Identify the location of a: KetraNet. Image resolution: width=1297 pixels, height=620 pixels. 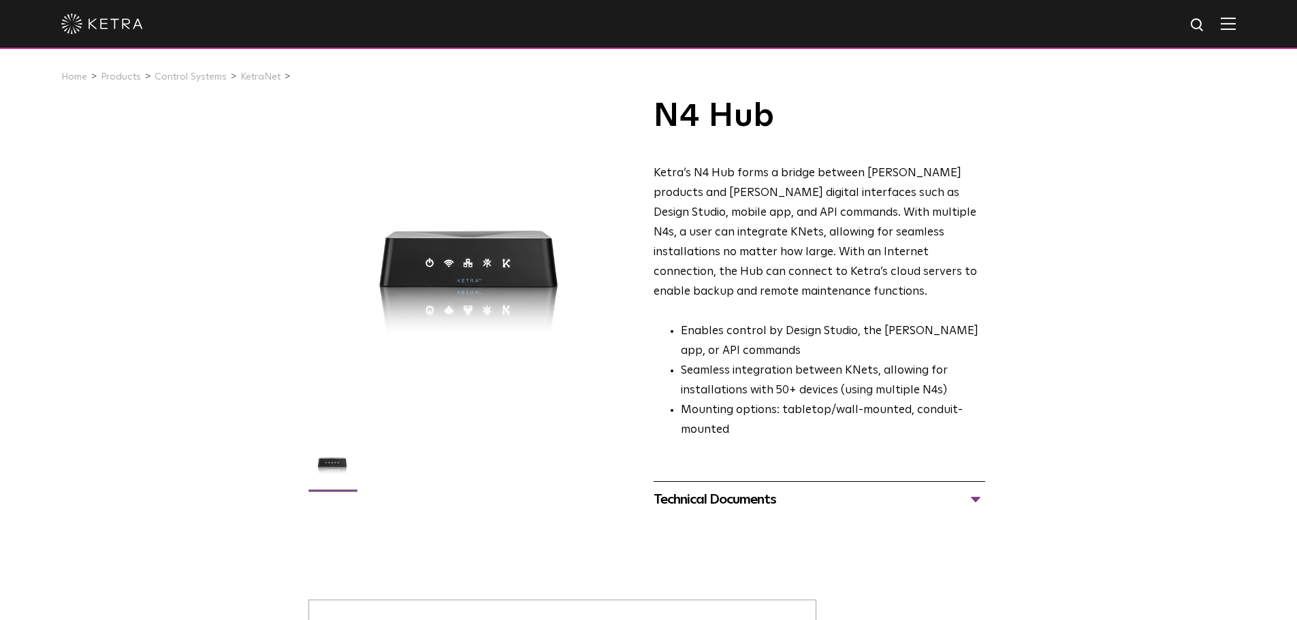
(260, 77).